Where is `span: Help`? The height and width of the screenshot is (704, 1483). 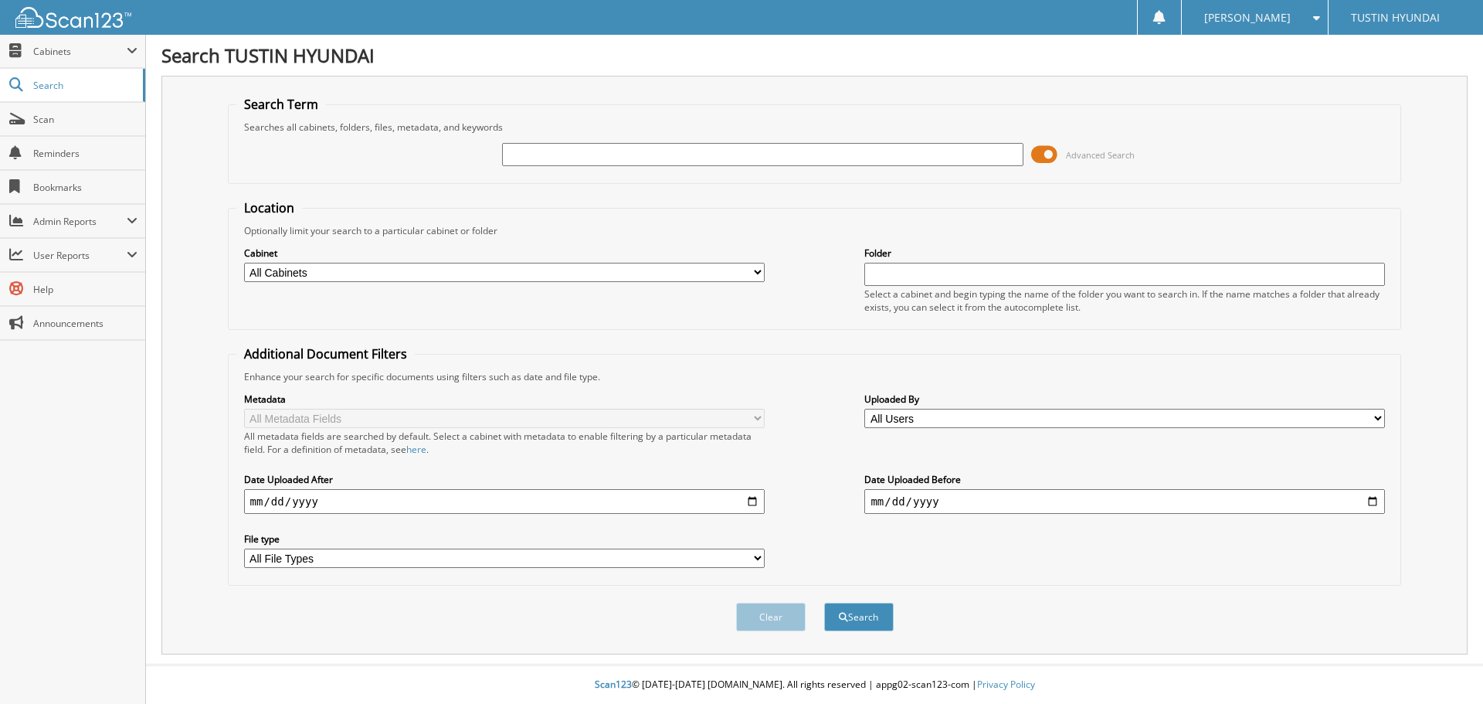
span: Help is located at coordinates (85, 289).